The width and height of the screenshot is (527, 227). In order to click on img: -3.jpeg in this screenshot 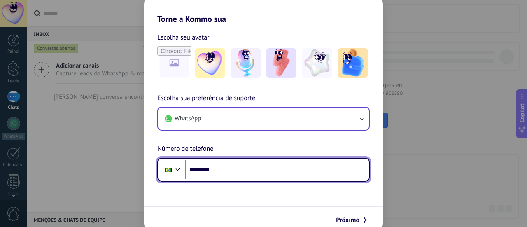, I will do `click(281, 63)`.